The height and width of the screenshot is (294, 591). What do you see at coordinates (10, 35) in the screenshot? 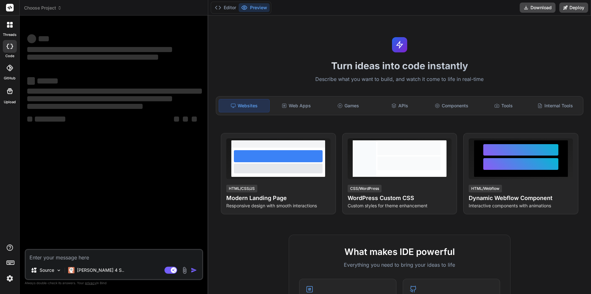
I see `label: threads` at bounding box center [10, 35].